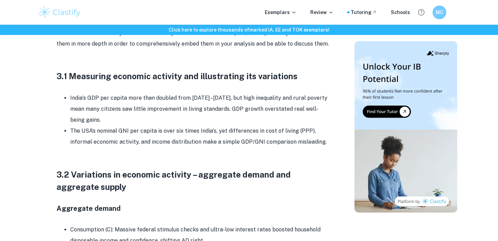 Image resolution: width=498 pixels, height=241 pixels. What do you see at coordinates (280, 12) in the screenshot?
I see `p: Exemplars` at bounding box center [280, 12].